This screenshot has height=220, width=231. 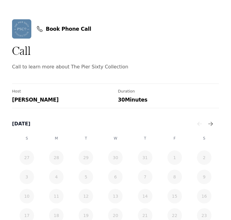 I want to click on button: 1, so click(x=175, y=158).